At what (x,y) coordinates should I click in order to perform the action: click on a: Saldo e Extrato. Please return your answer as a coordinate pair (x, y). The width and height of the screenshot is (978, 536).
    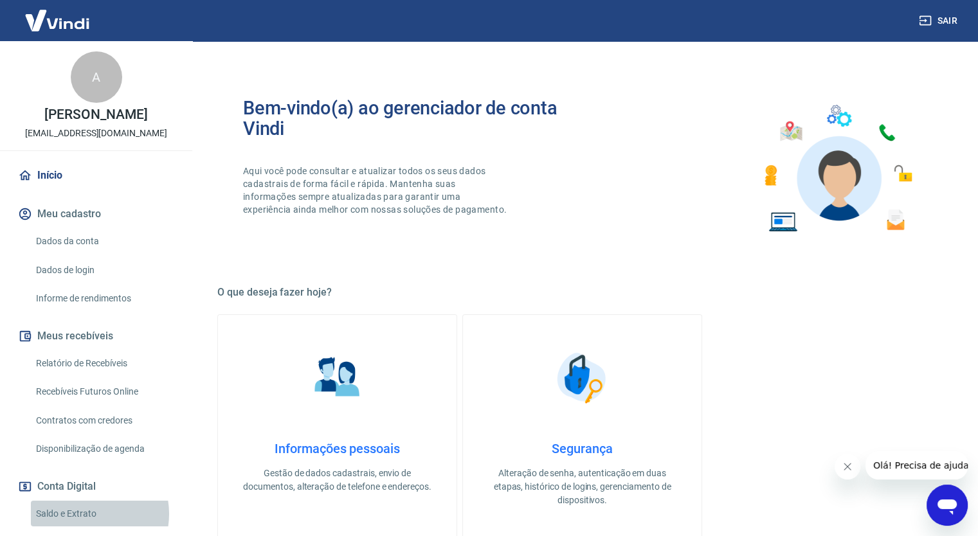
    Looking at the image, I should click on (103, 514).